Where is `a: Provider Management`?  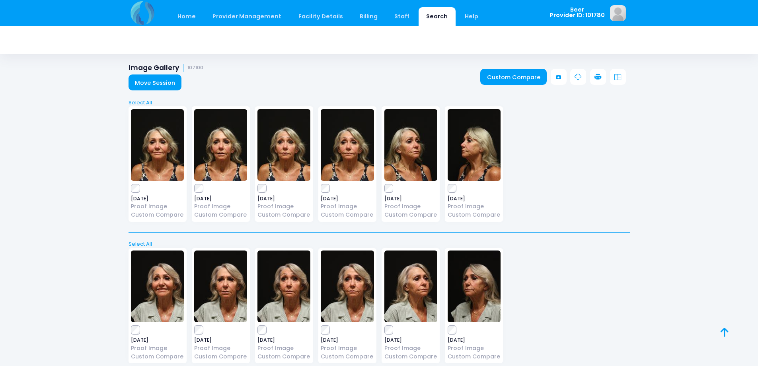 a: Provider Management is located at coordinates (247, 16).